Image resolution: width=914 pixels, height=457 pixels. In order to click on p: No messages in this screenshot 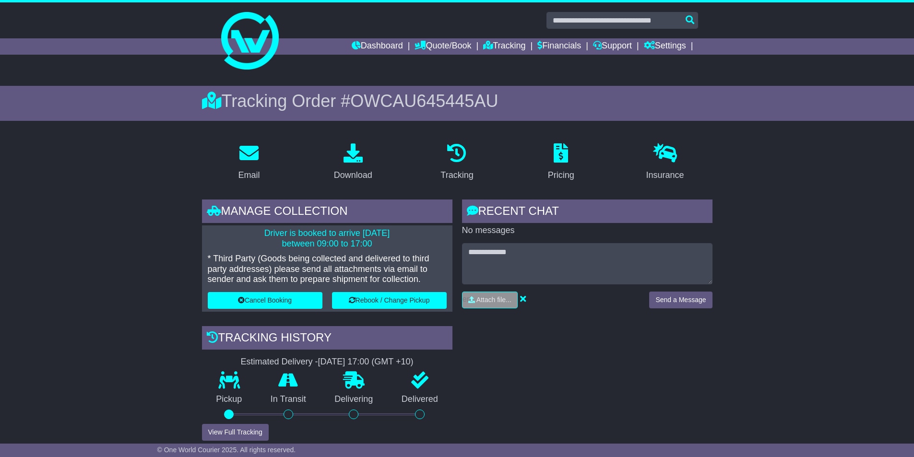, I will do `click(588, 231)`.